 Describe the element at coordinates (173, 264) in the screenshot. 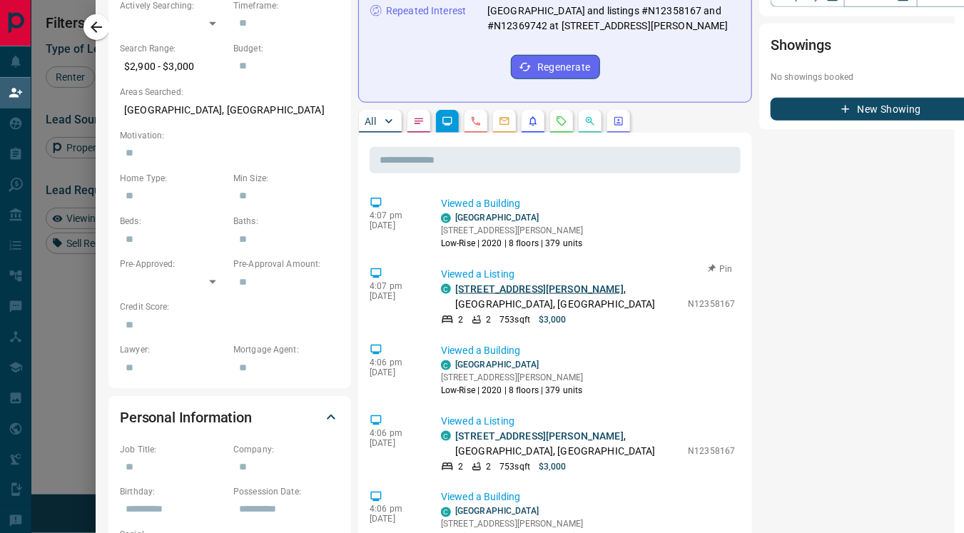

I see `p: Pre-Approved:` at that location.